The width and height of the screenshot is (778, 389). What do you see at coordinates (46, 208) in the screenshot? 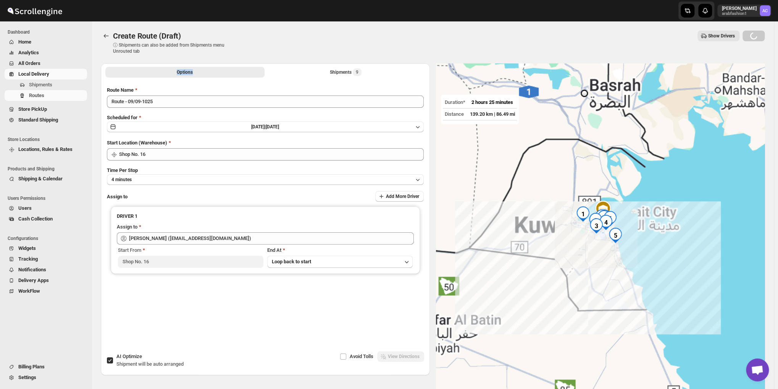
I see `button: Users` at bounding box center [46, 208].